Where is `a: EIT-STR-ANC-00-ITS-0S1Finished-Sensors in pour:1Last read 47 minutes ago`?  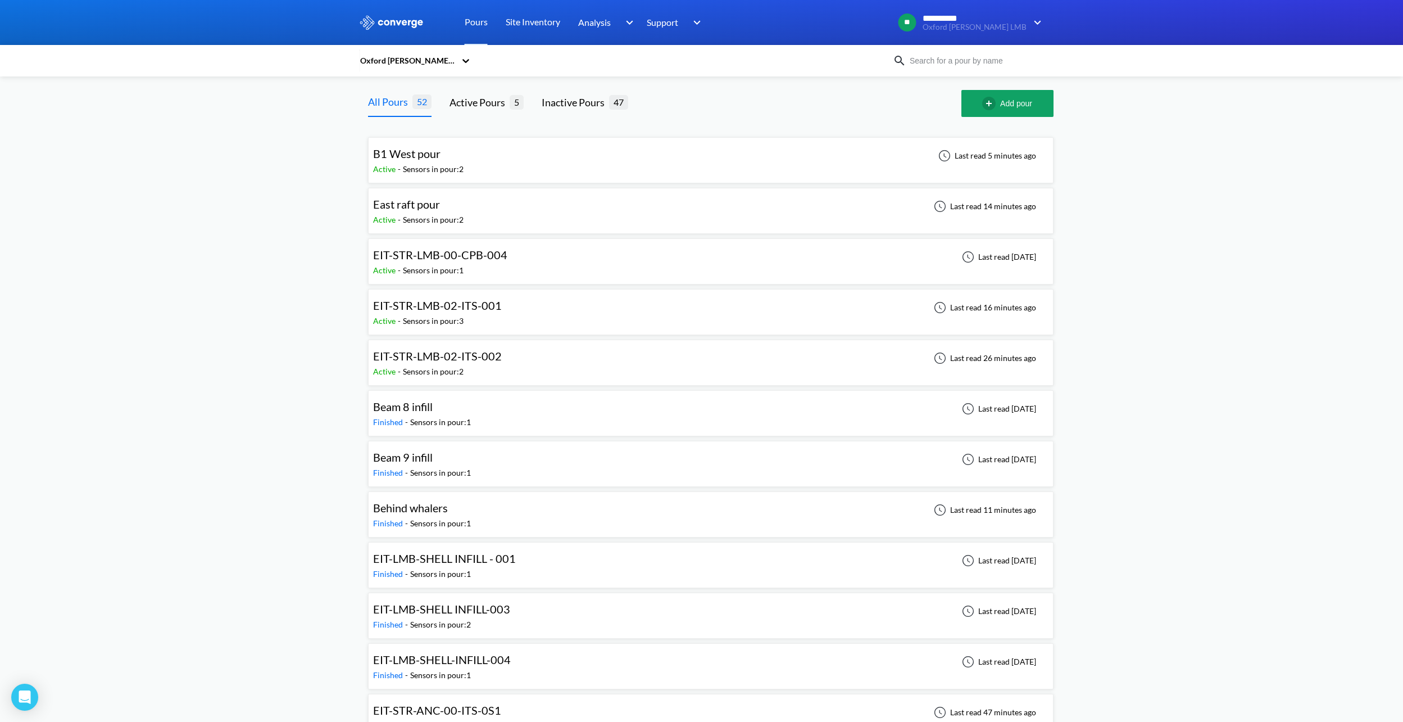
a: EIT-STR-ANC-00-ITS-0S1Finished-Sensors in pour:1Last read 47 minutes ago is located at coordinates (711, 711).